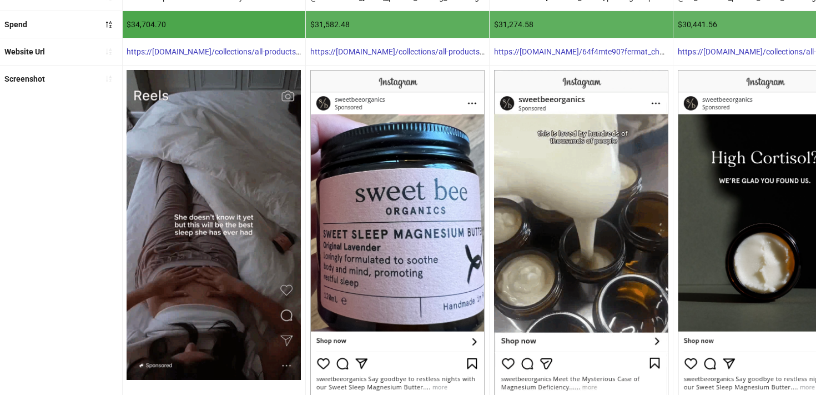 The image size is (816, 395). Describe the element at coordinates (24, 79) in the screenshot. I see `b: Screenshot` at that location.